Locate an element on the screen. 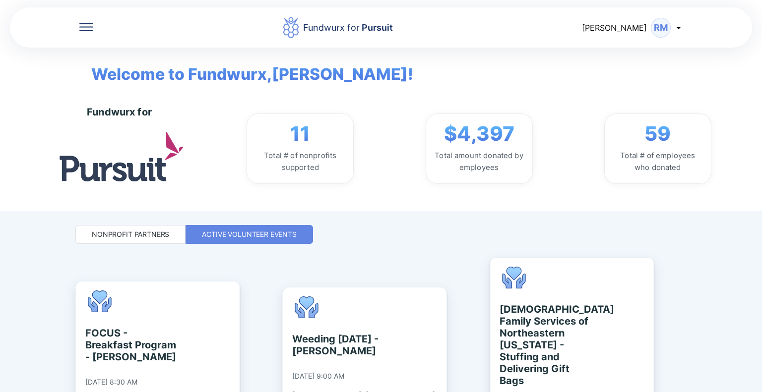  div: Total amount donated by employees is located at coordinates (479, 162).